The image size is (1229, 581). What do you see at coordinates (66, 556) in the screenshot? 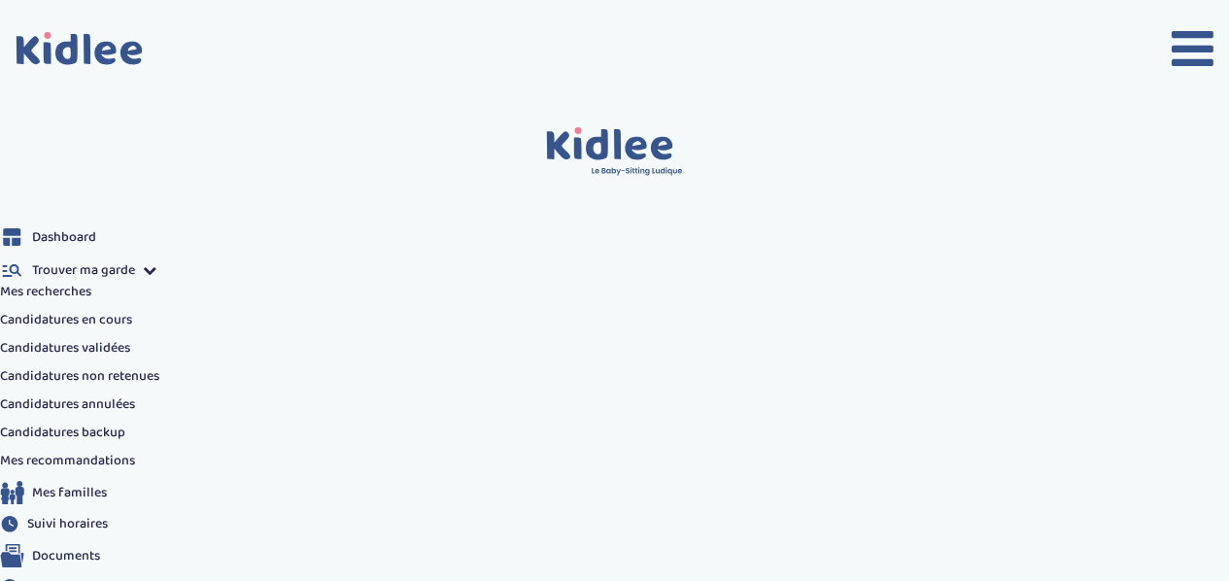
I see `span: Documents` at bounding box center [66, 556].